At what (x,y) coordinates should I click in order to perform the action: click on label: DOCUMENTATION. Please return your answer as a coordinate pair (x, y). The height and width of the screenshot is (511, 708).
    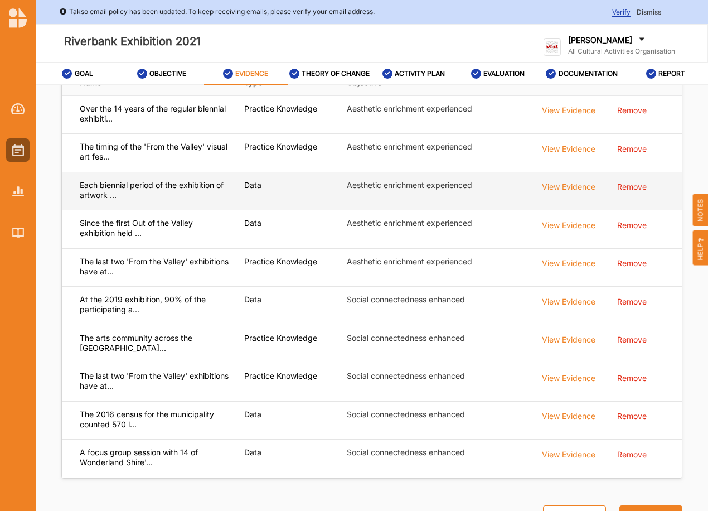
    Looking at the image, I should click on (588, 74).